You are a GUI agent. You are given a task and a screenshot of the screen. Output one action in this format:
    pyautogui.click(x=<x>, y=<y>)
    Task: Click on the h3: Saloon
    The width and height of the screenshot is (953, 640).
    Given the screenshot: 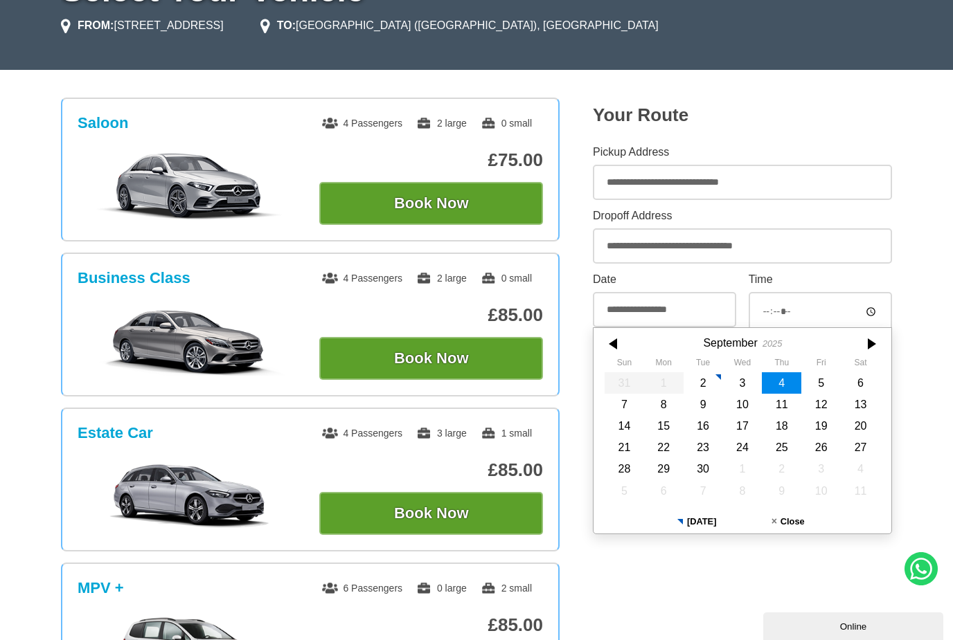 What is the action you would take?
    pyautogui.click(x=102, y=123)
    